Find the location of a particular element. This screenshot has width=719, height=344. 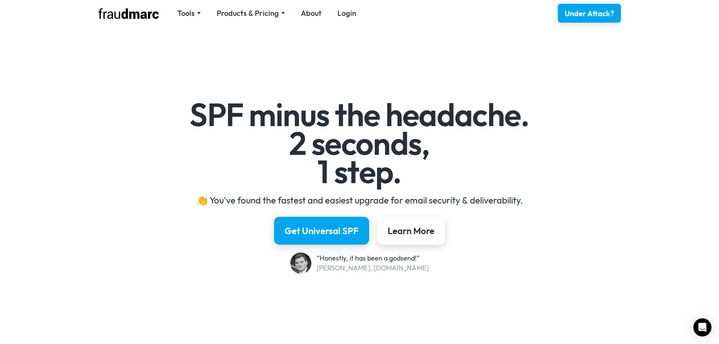

a: Get Universal SPF is located at coordinates (322, 231).